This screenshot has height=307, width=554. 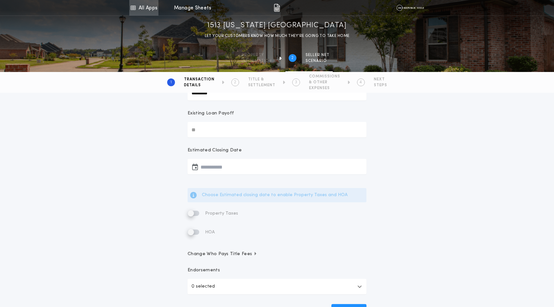 I want to click on span: Property, so click(x=256, y=55).